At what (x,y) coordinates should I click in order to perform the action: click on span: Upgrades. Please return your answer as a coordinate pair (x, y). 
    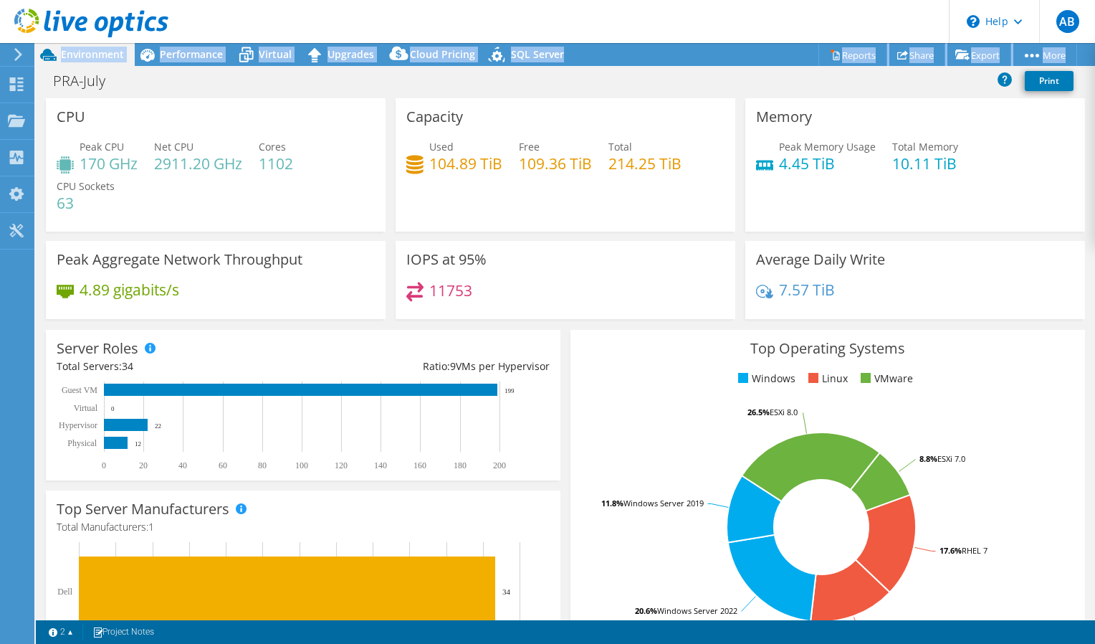
    Looking at the image, I should click on (350, 54).